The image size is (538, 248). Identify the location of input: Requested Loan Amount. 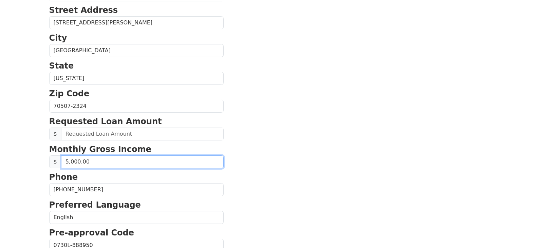
(142, 134).